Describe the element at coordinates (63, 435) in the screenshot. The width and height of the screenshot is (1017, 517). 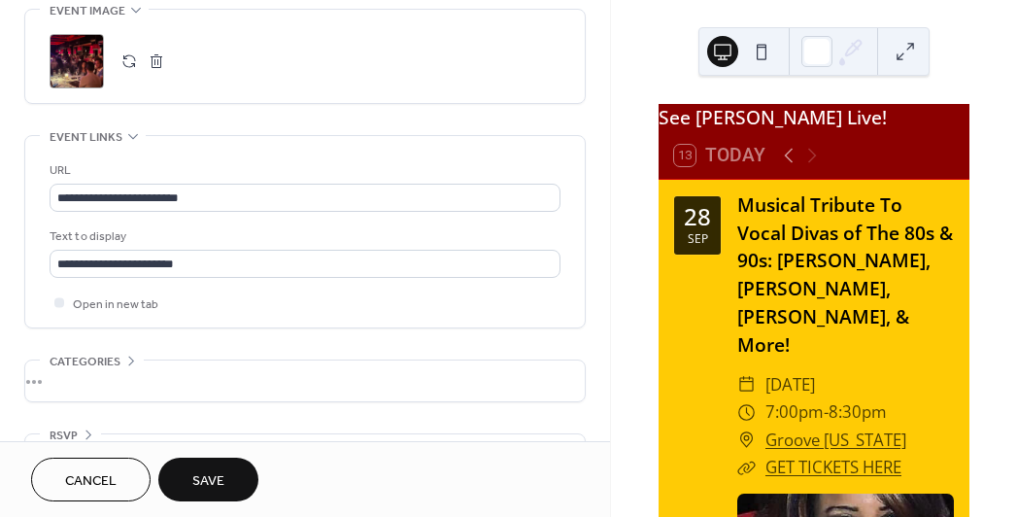
I see `span: RSVP` at that location.